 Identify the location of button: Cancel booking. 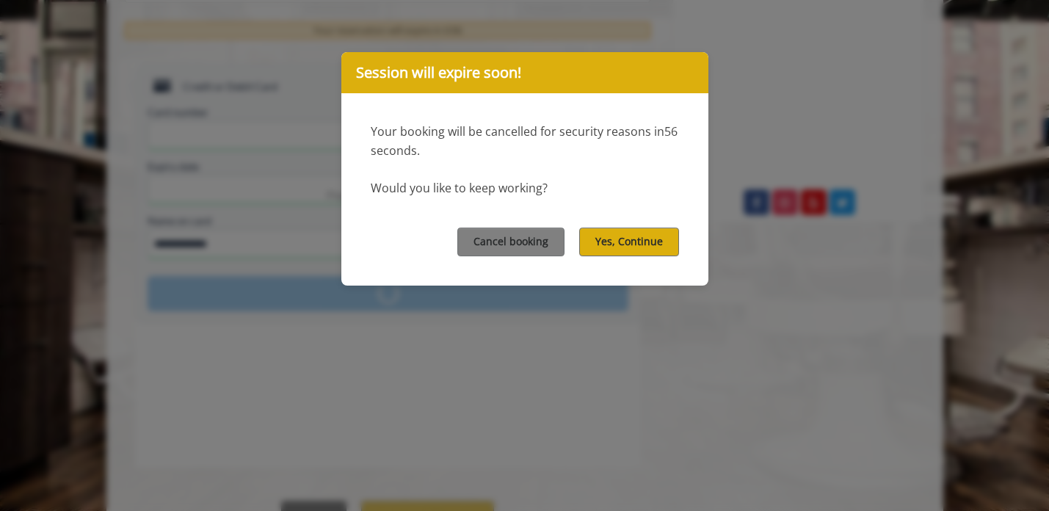
(511, 241).